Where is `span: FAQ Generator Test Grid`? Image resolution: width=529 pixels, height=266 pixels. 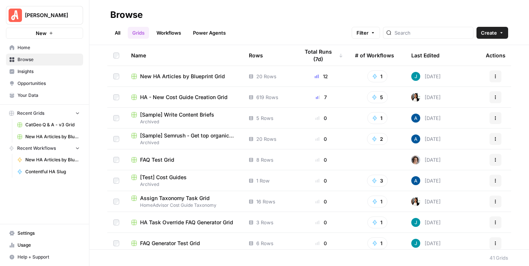
span: FAQ Generator Test Grid is located at coordinates (170, 243).